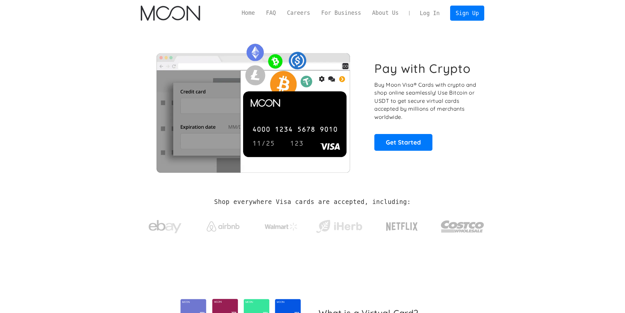 The image size is (625, 313). Describe the element at coordinates (253, 106) in the screenshot. I see `img: Moon Cards let you spend your crypto anywhere Visa is accepted.` at that location.